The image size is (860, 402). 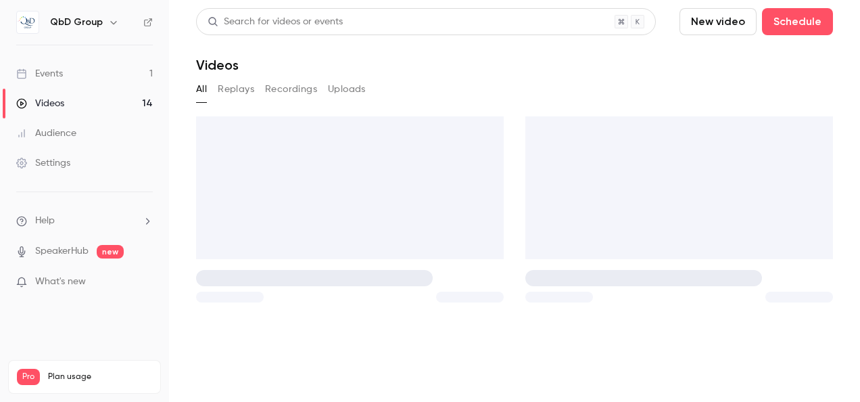 What do you see at coordinates (275, 22) in the screenshot?
I see `div: Search for videos or events` at bounding box center [275, 22].